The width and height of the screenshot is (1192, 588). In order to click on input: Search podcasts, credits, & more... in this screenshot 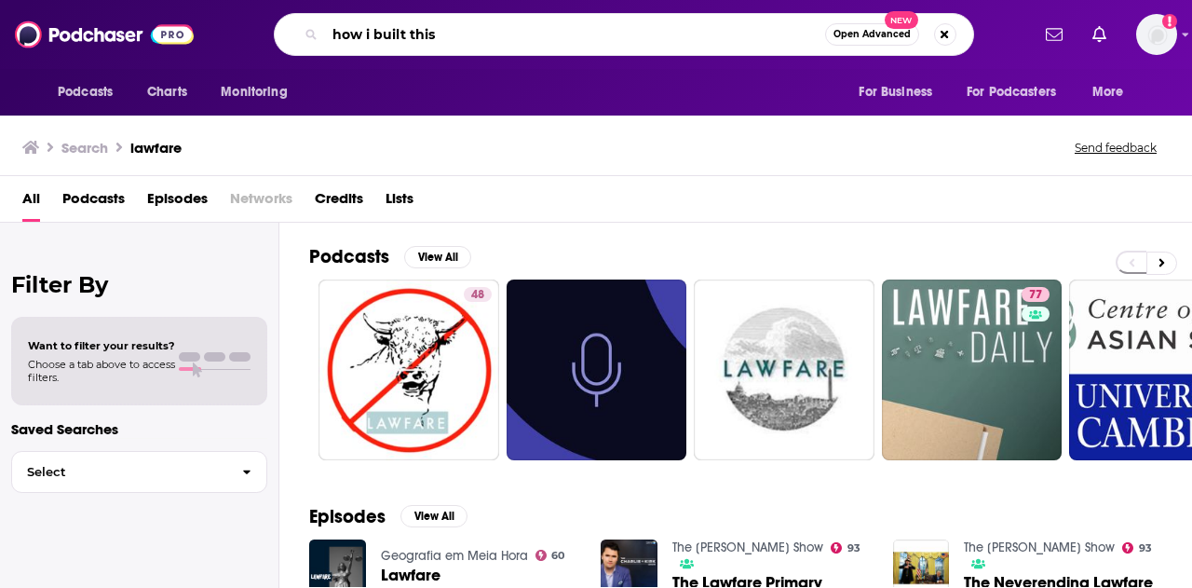, I will do `click(575, 34)`.